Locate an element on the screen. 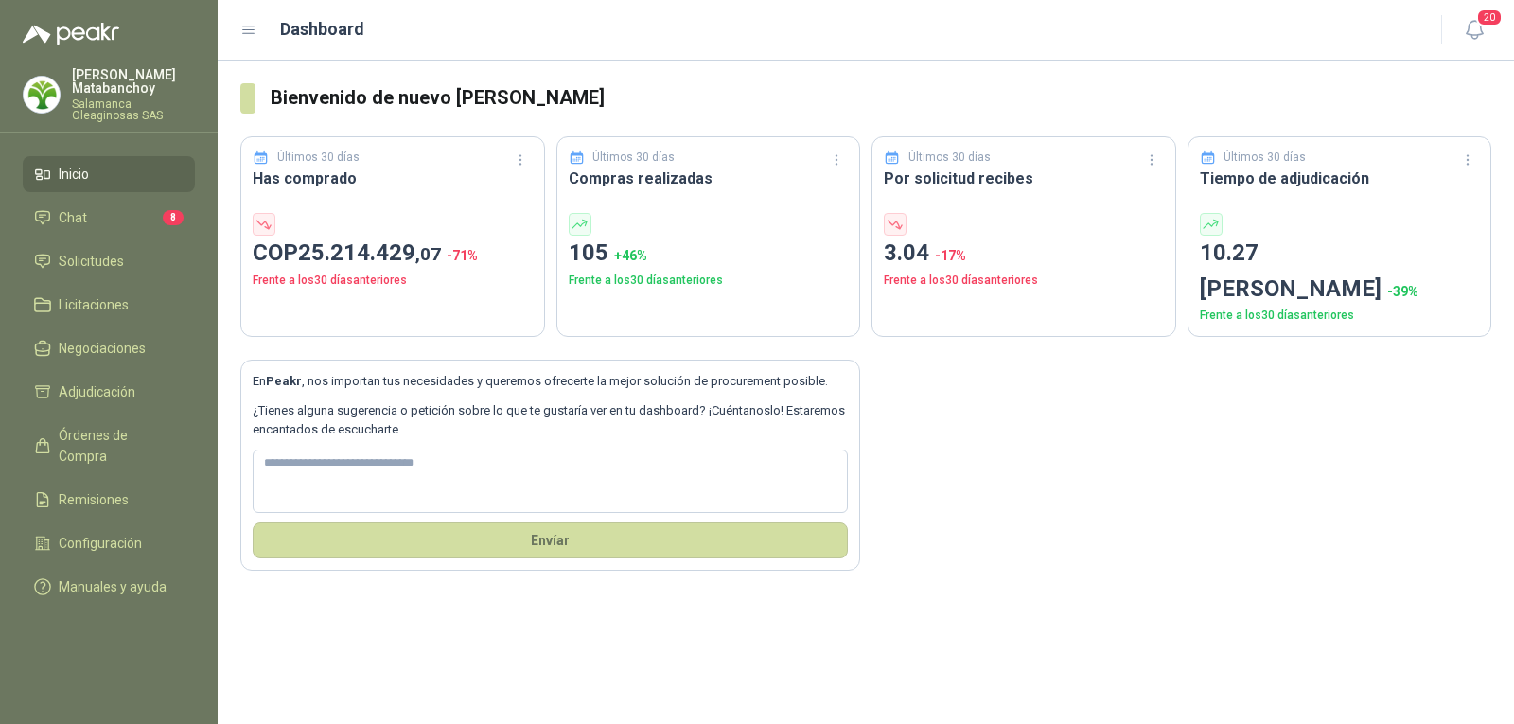 The height and width of the screenshot is (724, 1514). span: Chat is located at coordinates (73, 218).